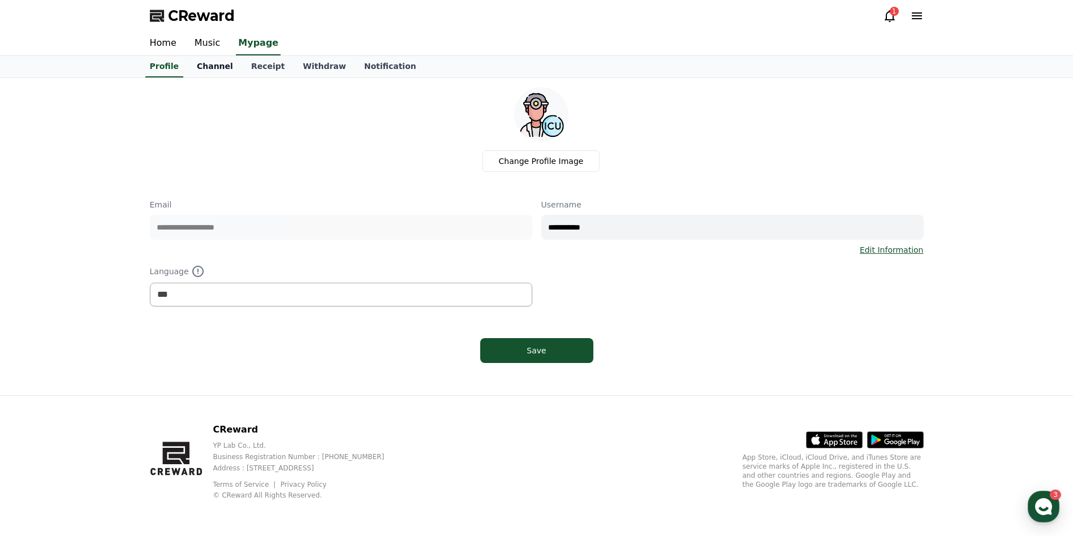 Image resolution: width=1073 pixels, height=536 pixels. Describe the element at coordinates (245, 485) in the screenshot. I see `a: Terms of Service` at that location.